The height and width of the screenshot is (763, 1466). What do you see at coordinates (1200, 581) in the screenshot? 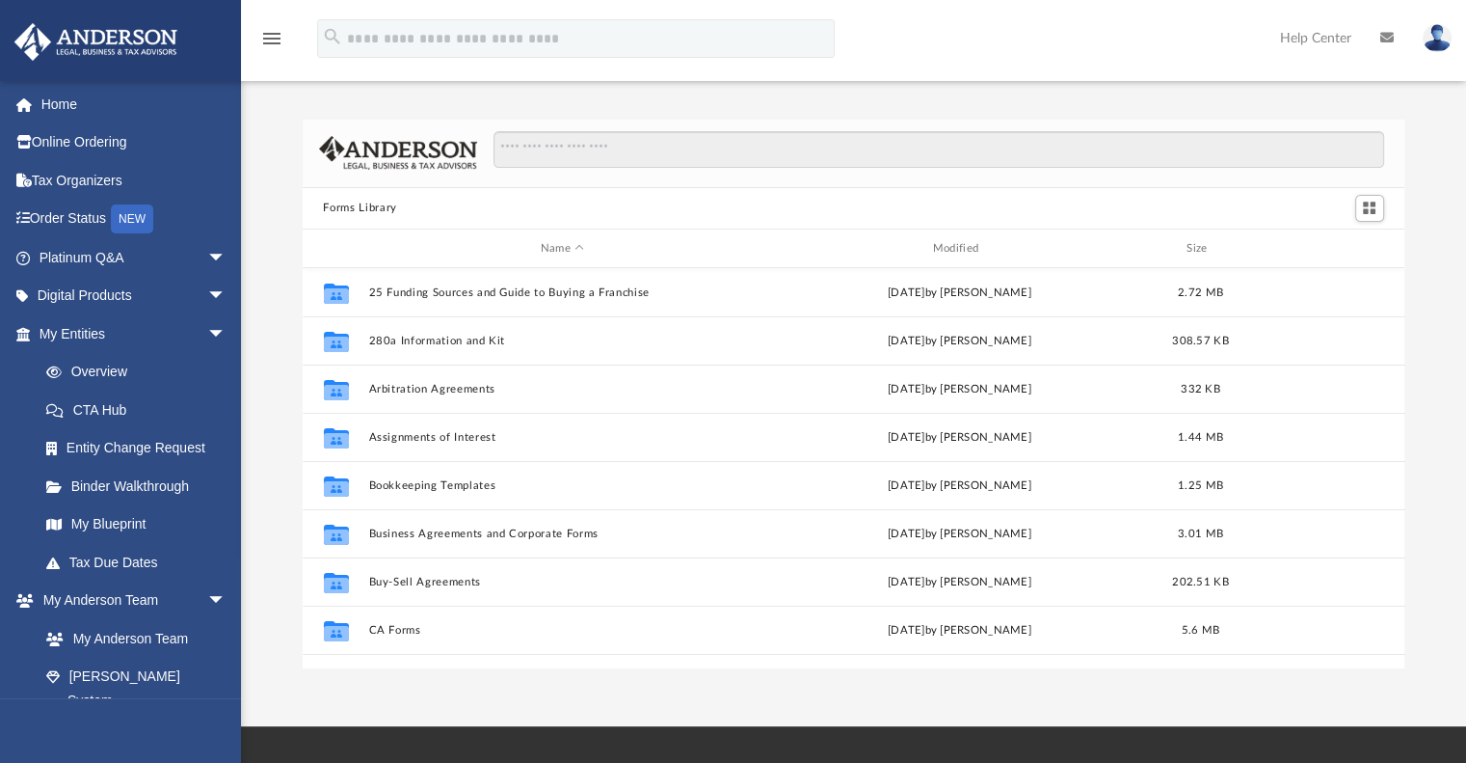
I see `span: 202.51 KB` at bounding box center [1200, 581].